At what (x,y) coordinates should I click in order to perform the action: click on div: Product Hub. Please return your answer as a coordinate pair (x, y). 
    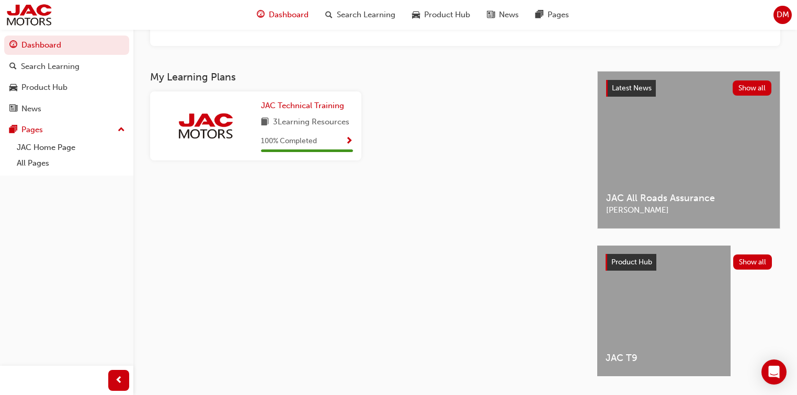
    Looking at the image, I should click on (44, 87).